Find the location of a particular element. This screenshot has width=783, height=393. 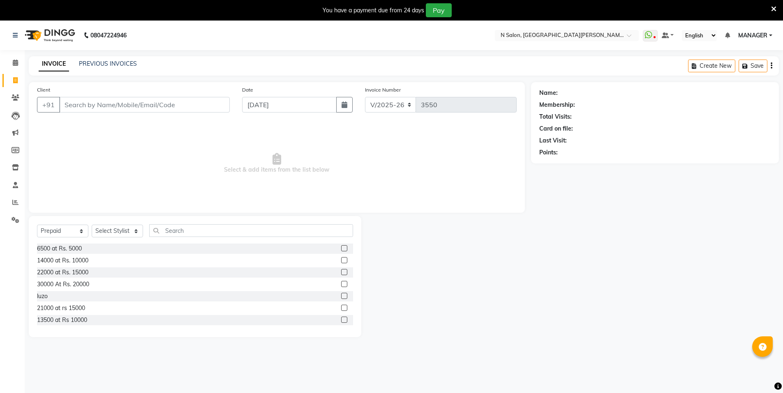

a: INVOICE is located at coordinates (54, 64).